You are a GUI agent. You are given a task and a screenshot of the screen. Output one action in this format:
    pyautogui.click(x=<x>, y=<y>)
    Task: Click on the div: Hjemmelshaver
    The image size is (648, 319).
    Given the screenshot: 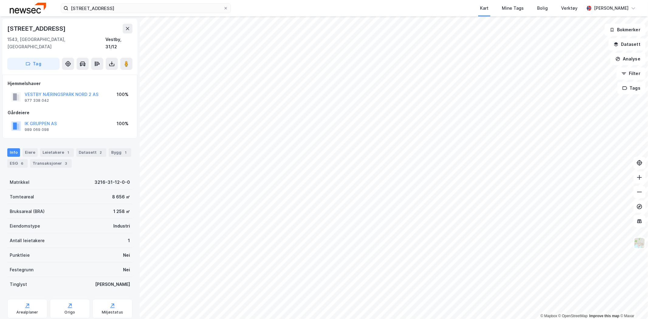 What is the action you would take?
    pyautogui.click(x=70, y=84)
    